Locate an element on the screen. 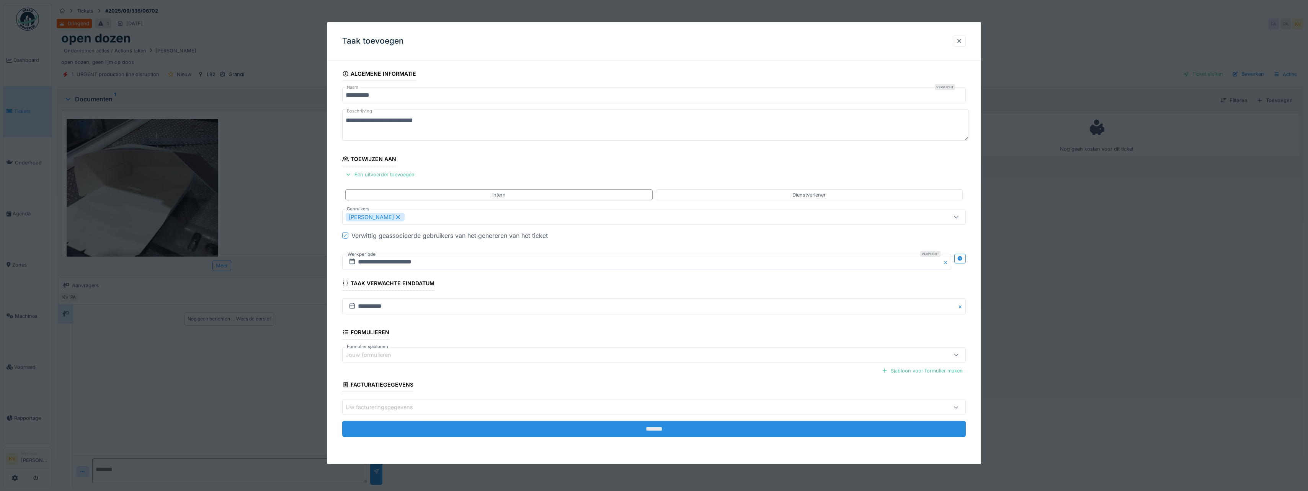 The image size is (1308, 491). div: Sjabloon voor formulier maken is located at coordinates (922, 371).